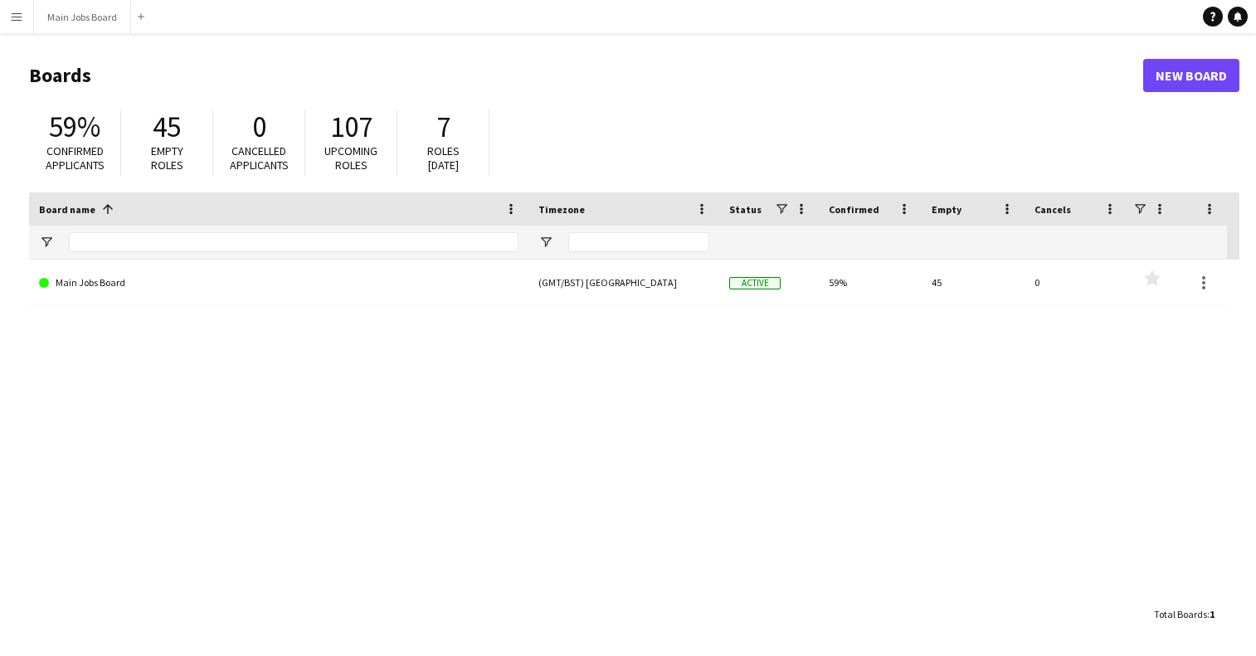 The height and width of the screenshot is (656, 1256). I want to click on span: Confirmed, so click(854, 209).